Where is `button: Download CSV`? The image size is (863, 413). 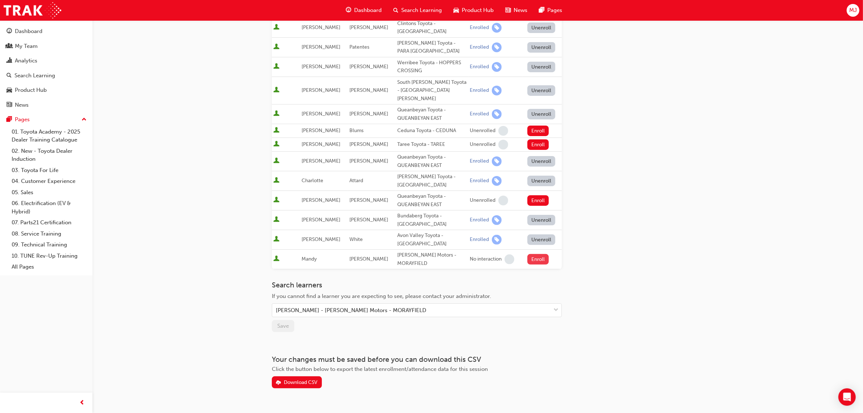 button: Download CSV is located at coordinates (297, 382).